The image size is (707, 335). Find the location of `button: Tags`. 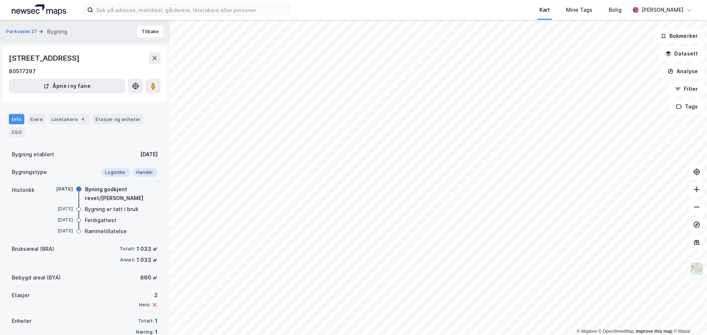

button: Tags is located at coordinates (686, 107).